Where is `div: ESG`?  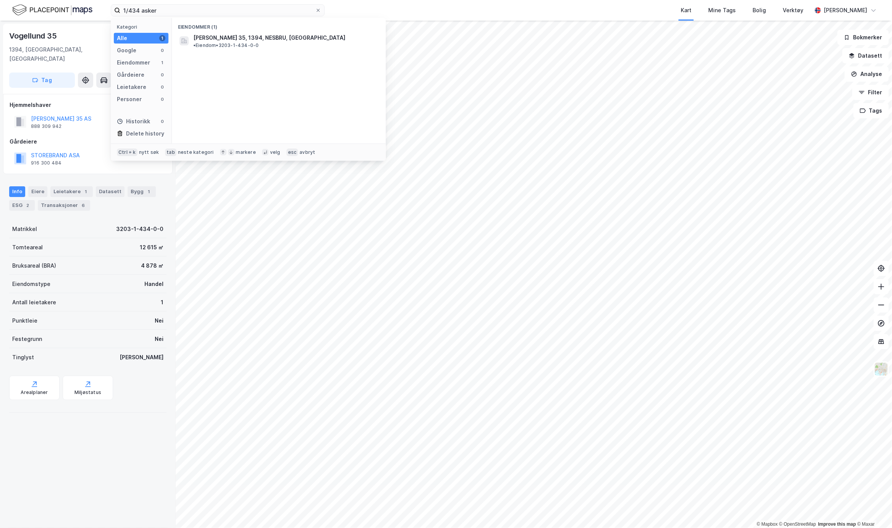 div: ESG is located at coordinates (22, 205).